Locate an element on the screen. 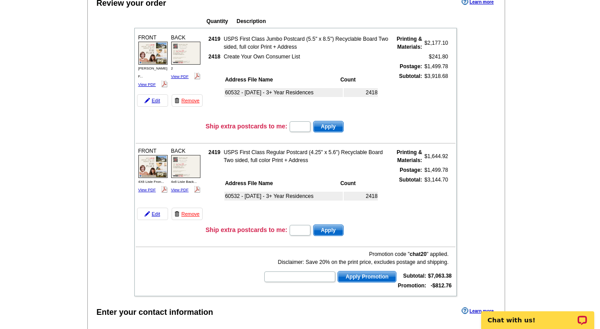 This screenshot has width=600, height=329. td: $3,918.68 is located at coordinates (436, 95).